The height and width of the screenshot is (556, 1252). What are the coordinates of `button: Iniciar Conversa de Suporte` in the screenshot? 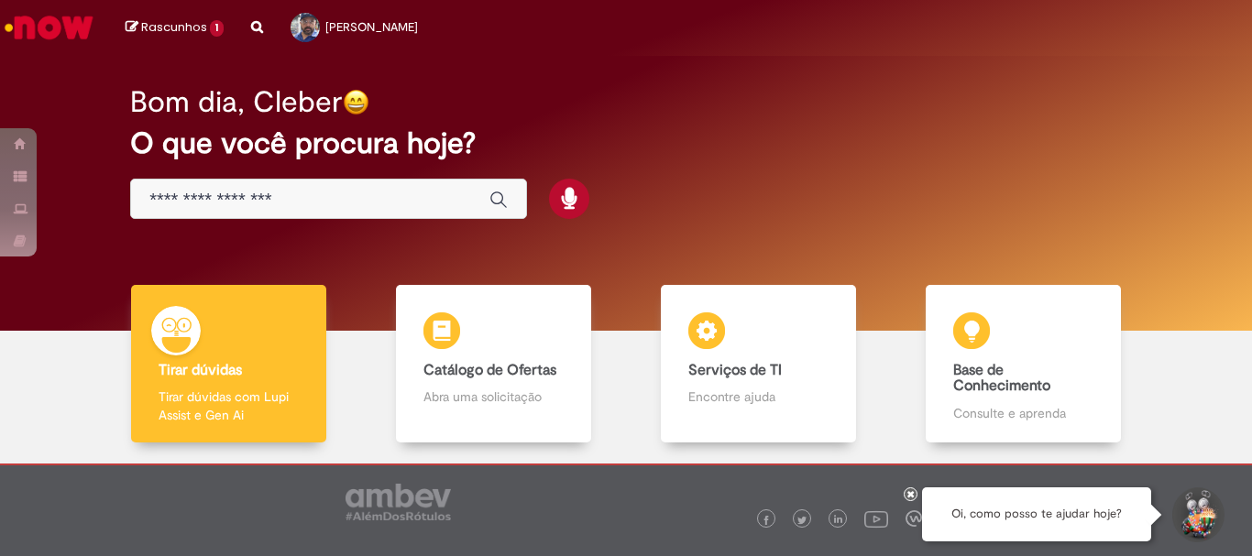 It's located at (1197, 515).